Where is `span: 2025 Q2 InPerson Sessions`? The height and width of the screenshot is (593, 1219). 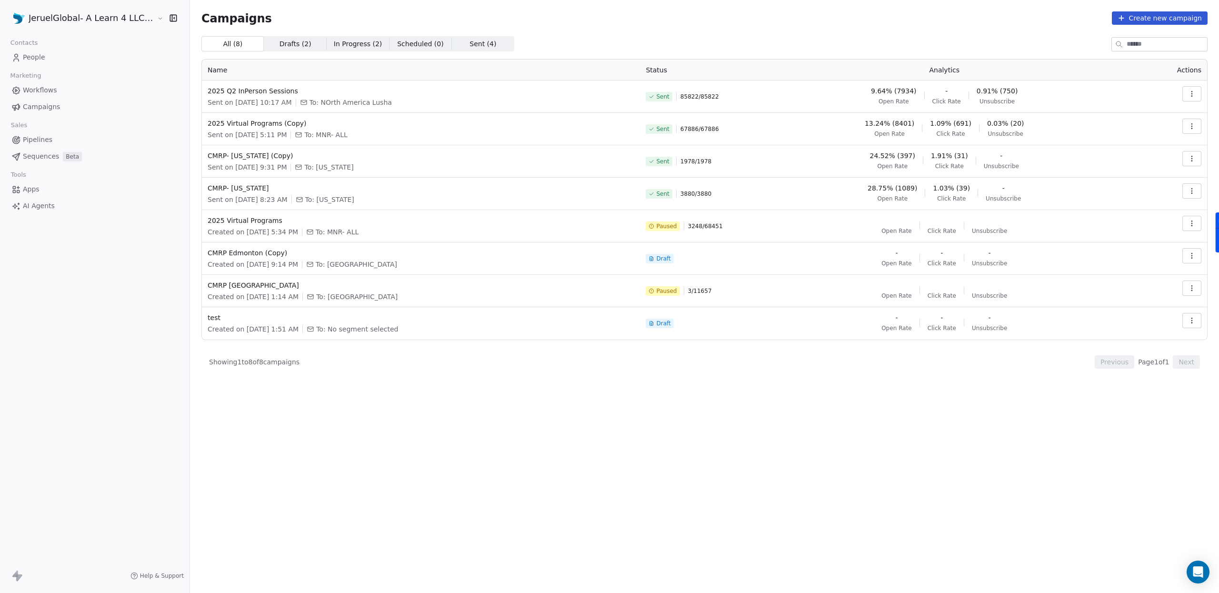 span: 2025 Q2 InPerson Sessions is located at coordinates (421, 91).